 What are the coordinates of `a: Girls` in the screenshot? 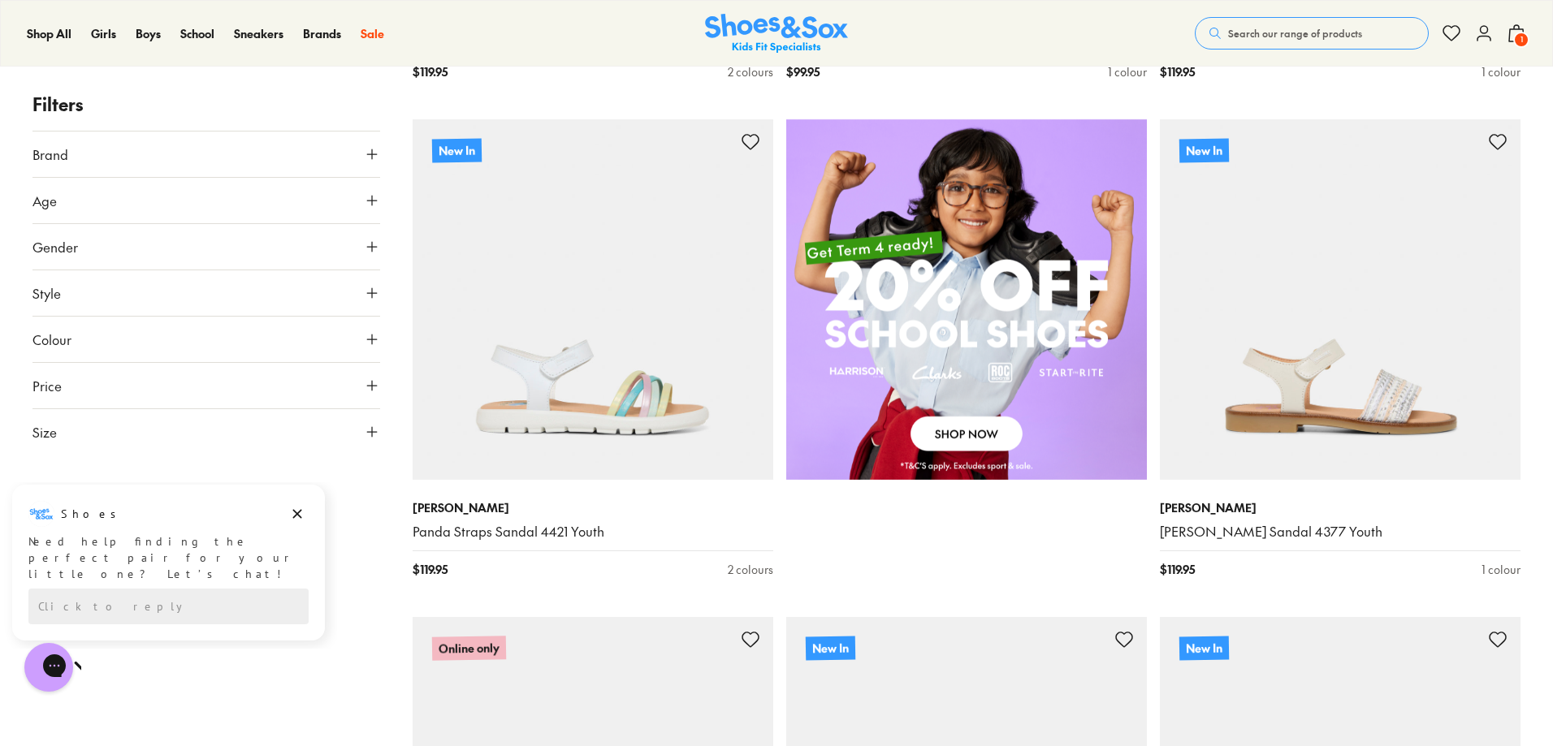 It's located at (103, 33).